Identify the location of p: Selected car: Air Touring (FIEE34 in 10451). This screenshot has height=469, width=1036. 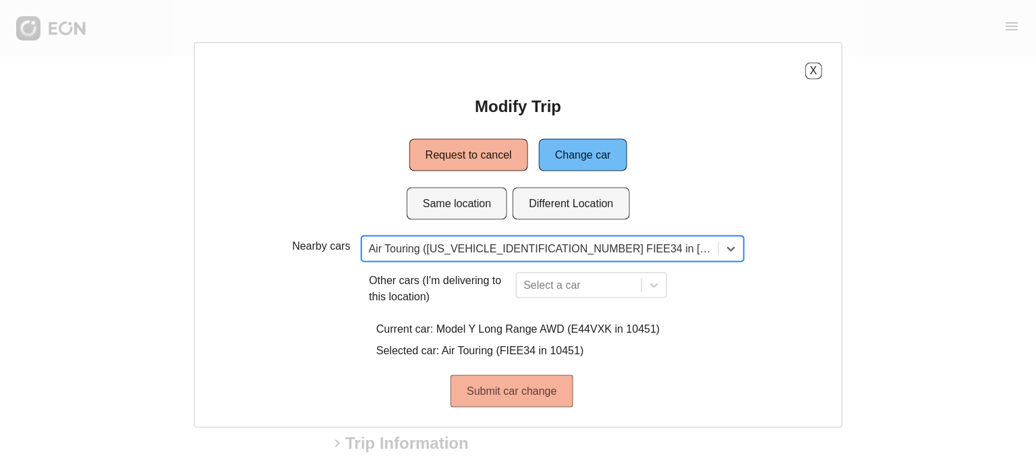
(518, 350).